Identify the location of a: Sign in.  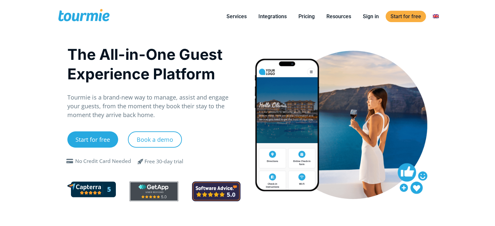
(370, 16).